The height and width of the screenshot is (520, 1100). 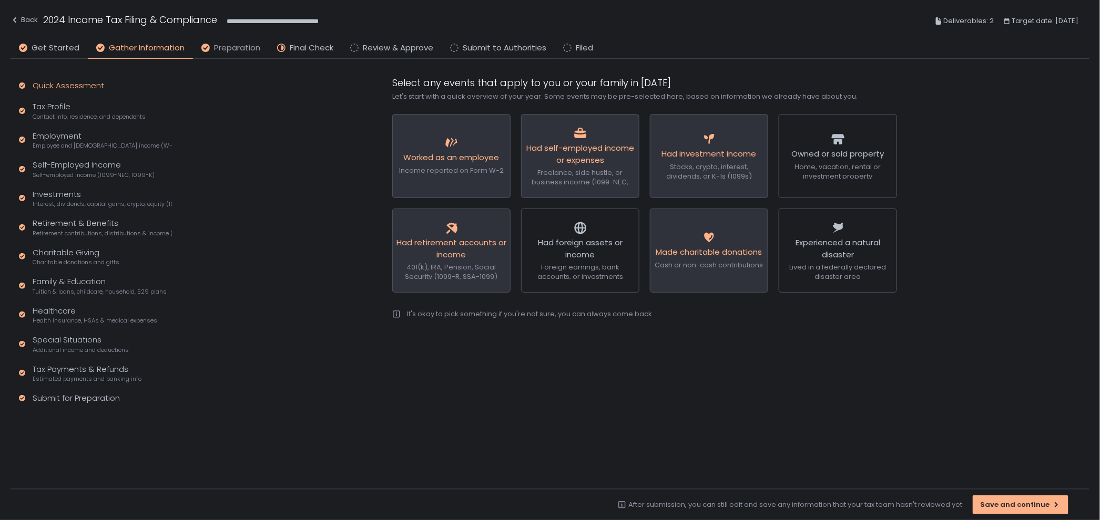 I want to click on span: Worked as an employee, so click(x=452, y=157).